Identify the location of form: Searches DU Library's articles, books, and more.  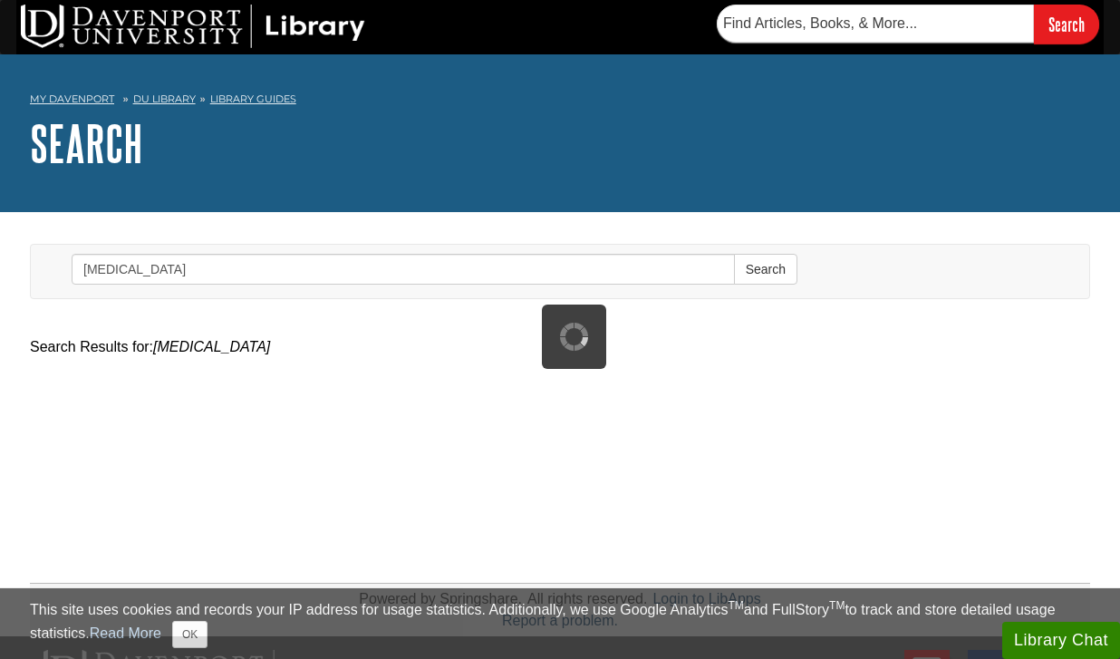
(908, 24).